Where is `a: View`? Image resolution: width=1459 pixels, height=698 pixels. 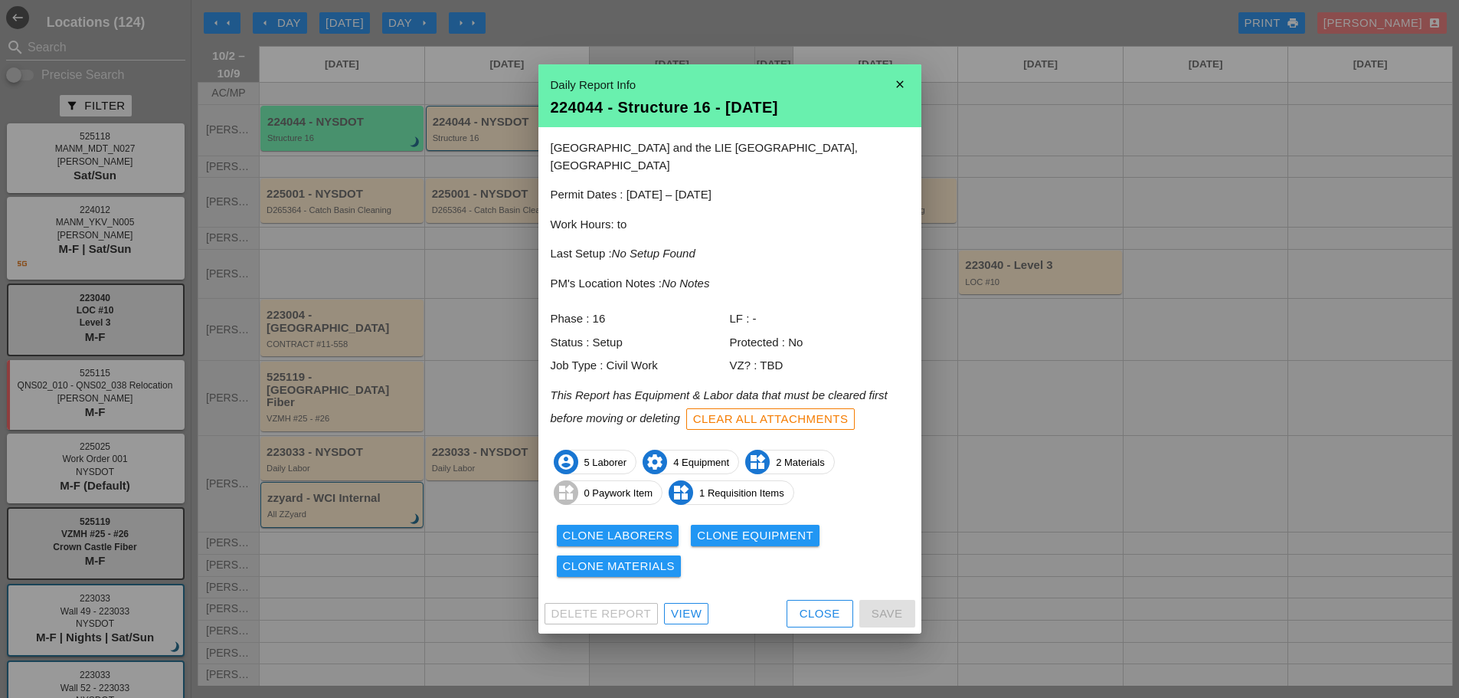
a: View is located at coordinates (686, 614).